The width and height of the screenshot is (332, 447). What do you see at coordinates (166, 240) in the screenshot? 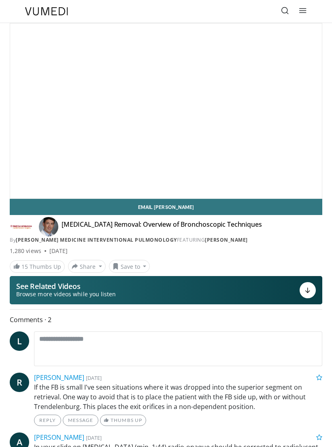
I see `div: By FEATURING` at bounding box center [166, 240].